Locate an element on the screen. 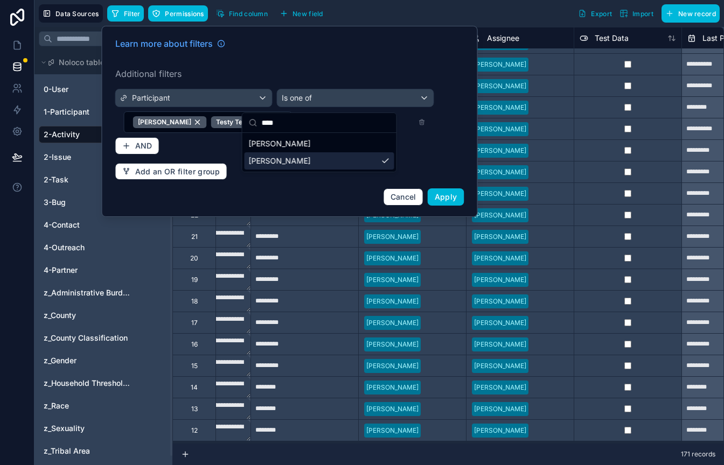  label: Additional filters is located at coordinates (290, 74).